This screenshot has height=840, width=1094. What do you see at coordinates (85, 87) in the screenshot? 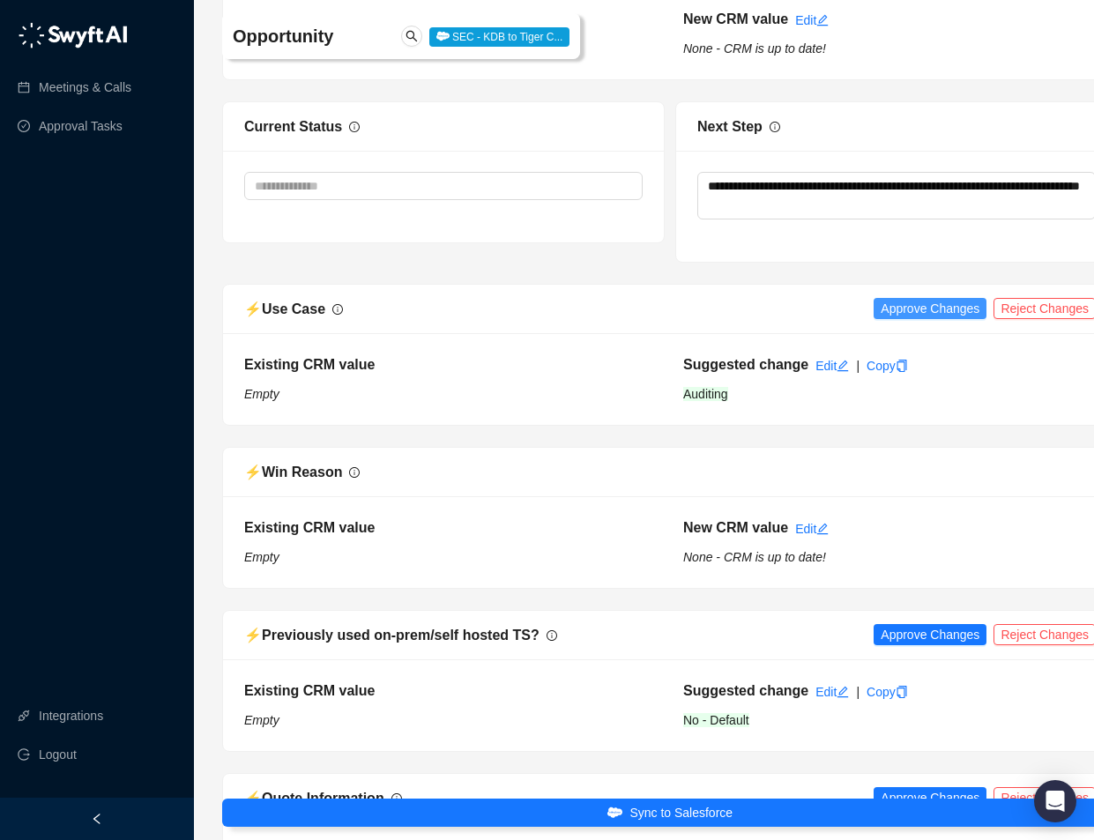
I see `a: Meetings & Calls` at bounding box center [85, 87].